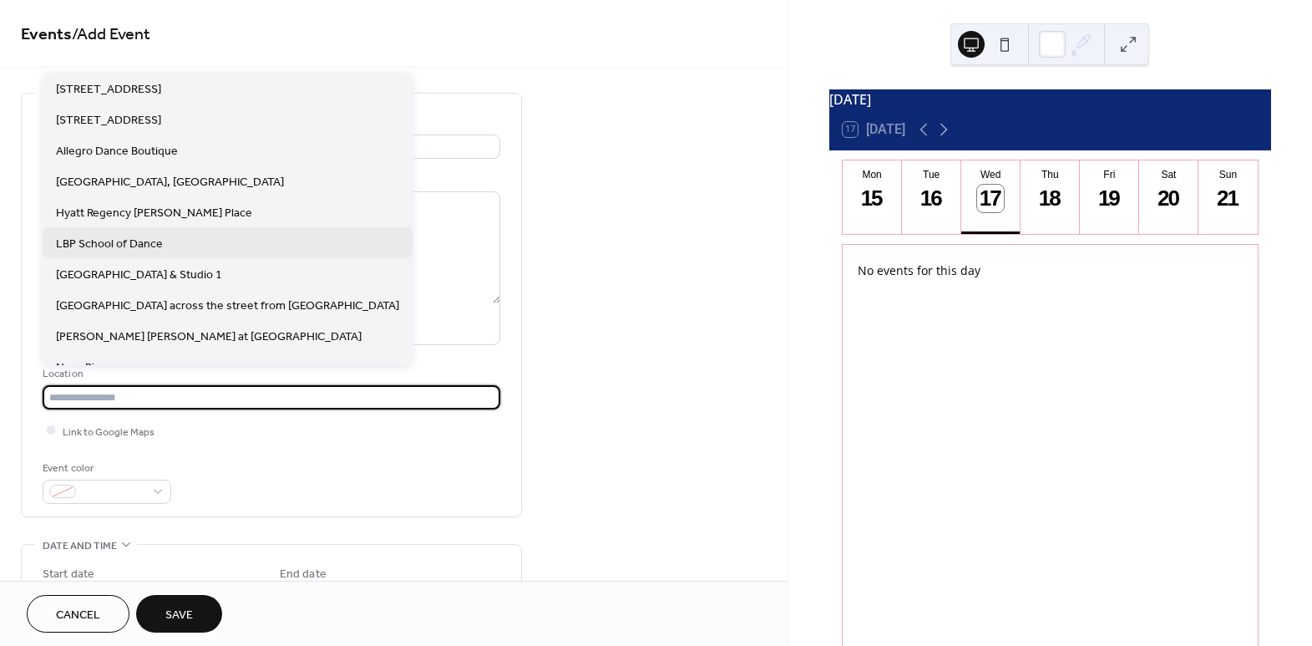 This screenshot has width=1312, height=646. What do you see at coordinates (1228, 197) in the screenshot?
I see `button: Sun21` at bounding box center [1228, 197].